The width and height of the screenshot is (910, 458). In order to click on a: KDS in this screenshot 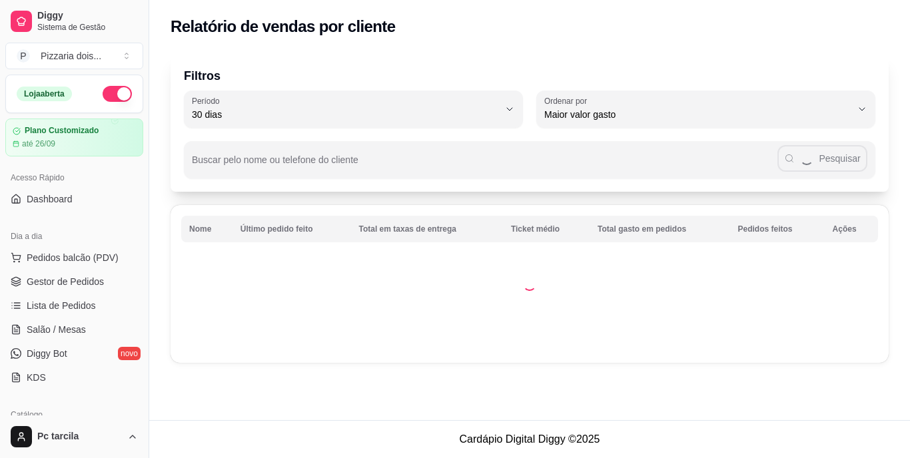, I will do `click(74, 378)`.